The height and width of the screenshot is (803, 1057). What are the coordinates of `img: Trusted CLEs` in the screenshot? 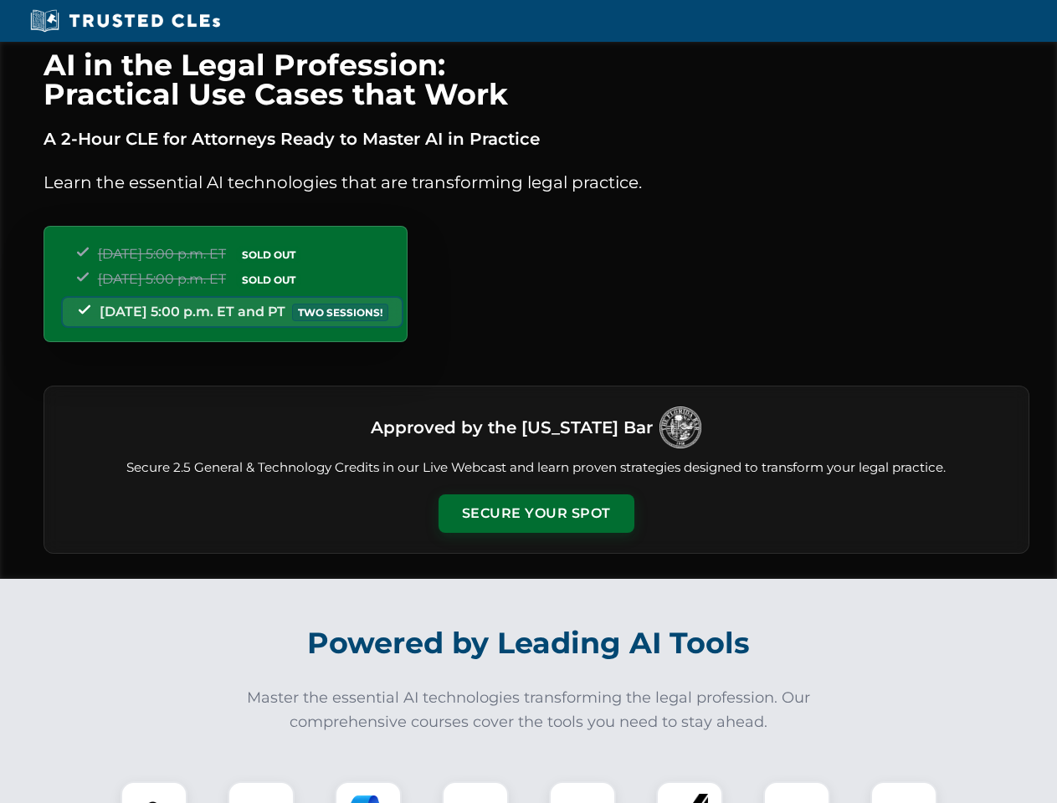 It's located at (125, 21).